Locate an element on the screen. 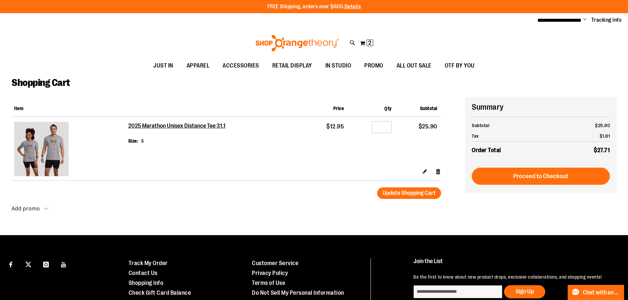  img: 2025 Marathon Unisex Distance Tee 31.1 is located at coordinates (41, 149).